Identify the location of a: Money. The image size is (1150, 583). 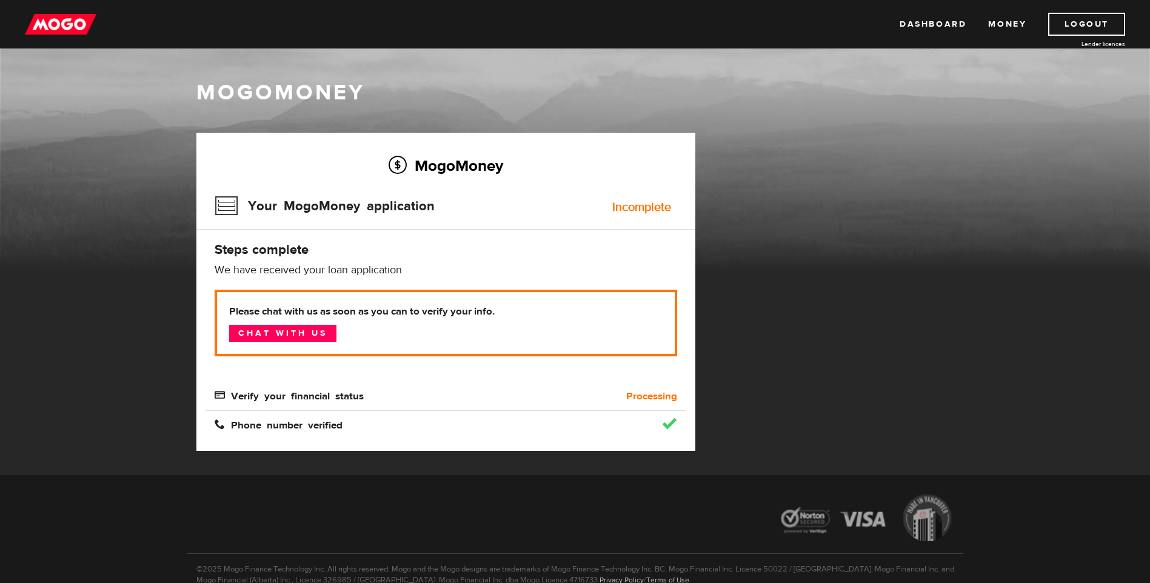
(1007, 24).